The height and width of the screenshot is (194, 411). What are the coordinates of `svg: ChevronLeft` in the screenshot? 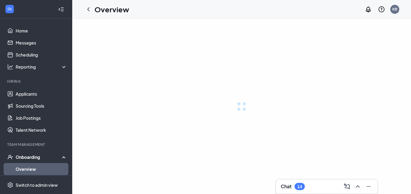 It's located at (88, 9).